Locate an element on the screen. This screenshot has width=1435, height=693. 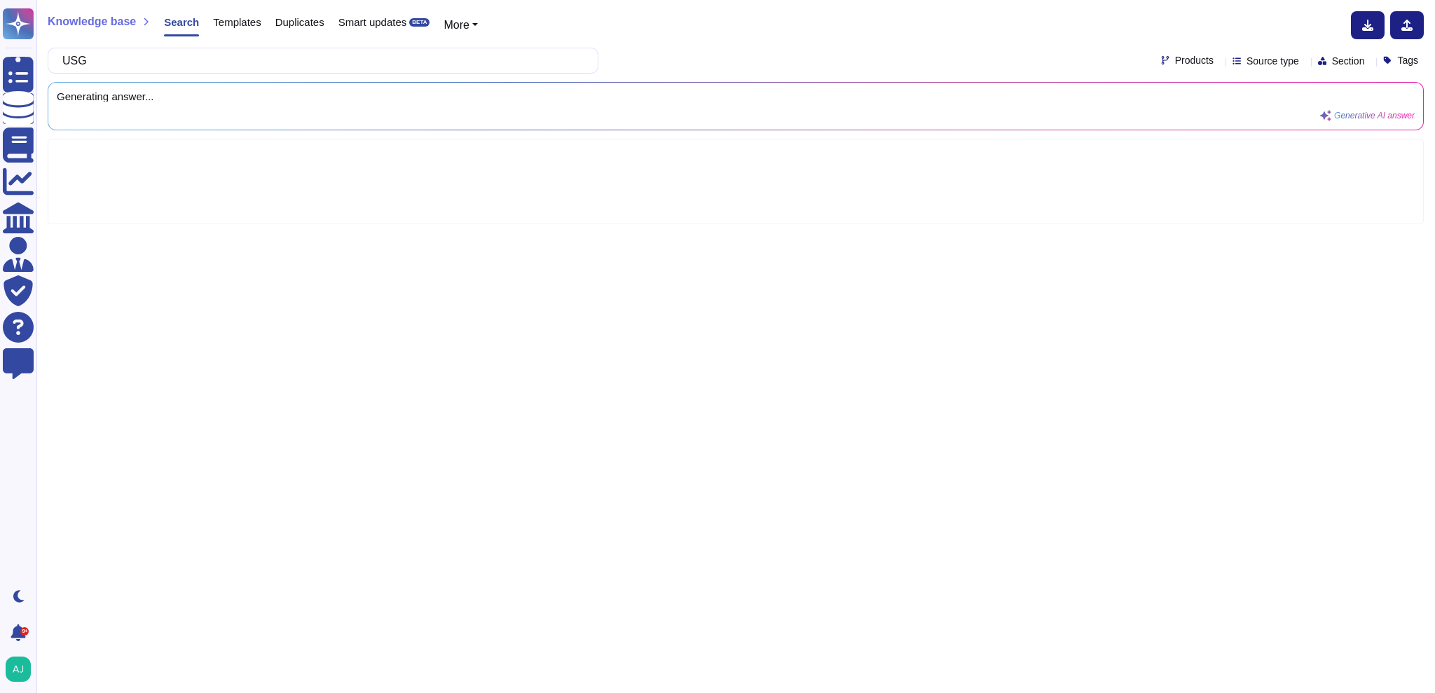
span: Knowledge base is located at coordinates (92, 22).